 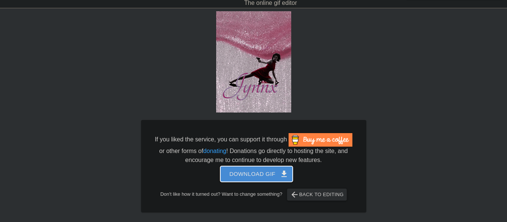 I want to click on a: donating, so click(x=215, y=151).